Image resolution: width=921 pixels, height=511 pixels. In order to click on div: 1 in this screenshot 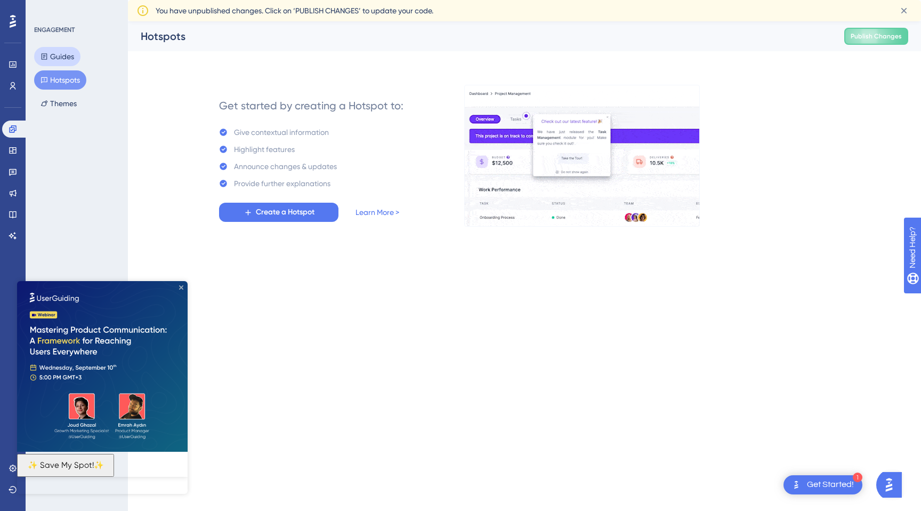, I will do `click(858, 477)`.